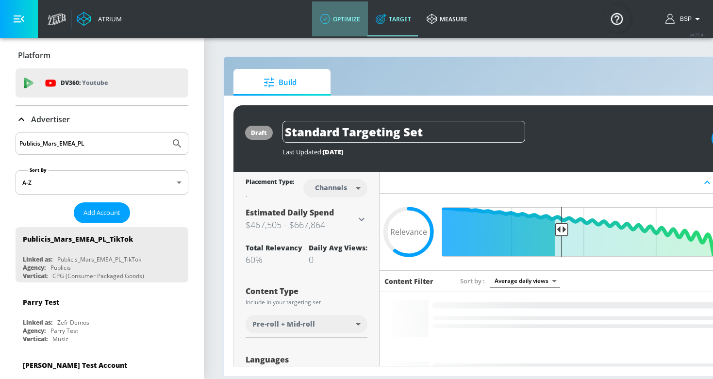 The width and height of the screenshot is (713, 379). Describe the element at coordinates (331, 187) in the screenshot. I see `div: Channels` at that location.